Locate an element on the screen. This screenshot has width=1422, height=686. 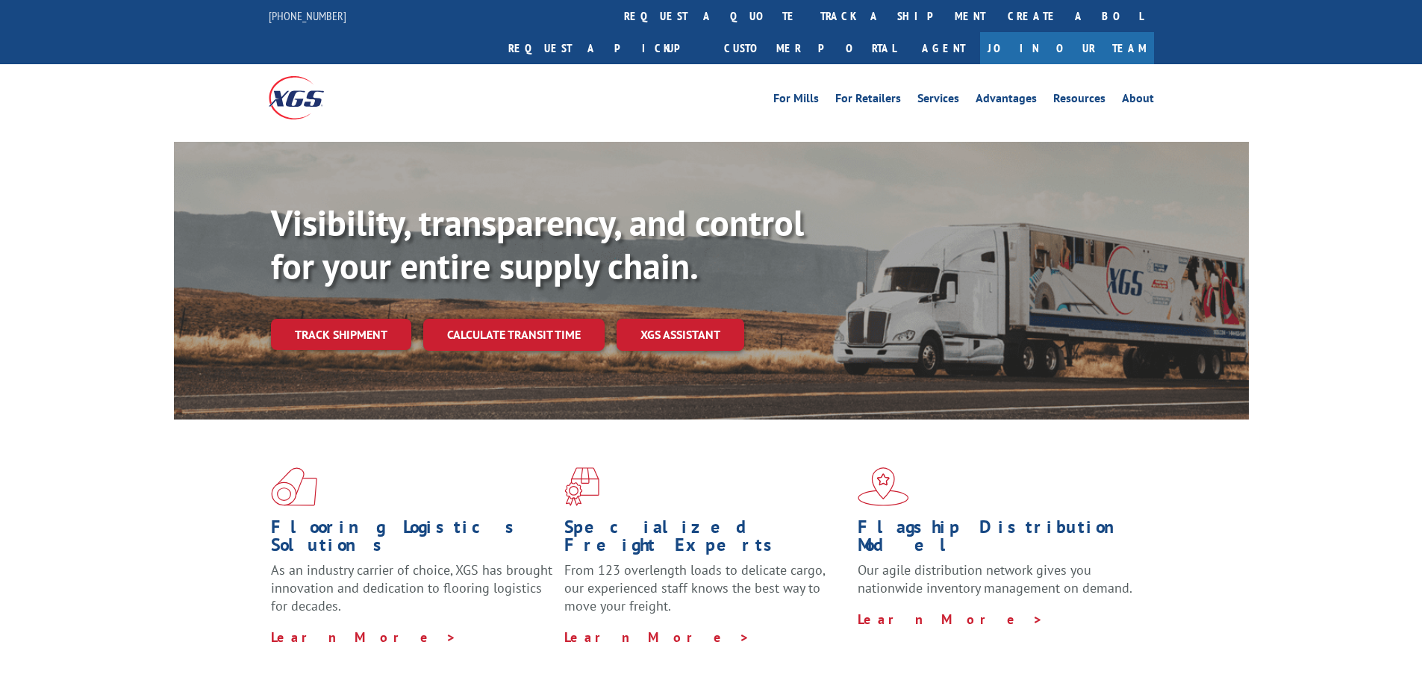
a: Resources is located at coordinates (1080, 101).